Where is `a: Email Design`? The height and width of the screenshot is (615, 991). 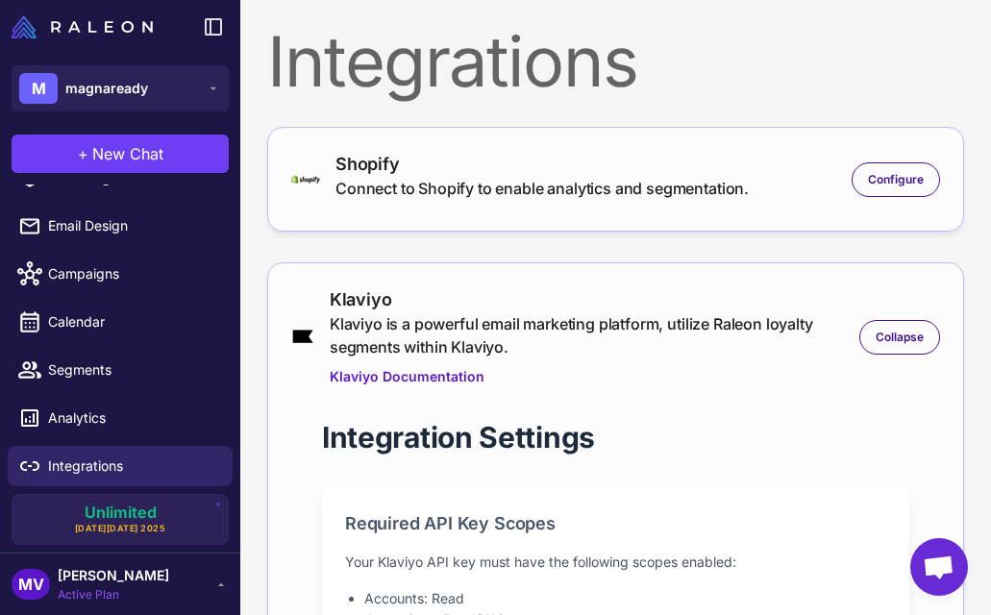
a: Email Design is located at coordinates (120, 226).